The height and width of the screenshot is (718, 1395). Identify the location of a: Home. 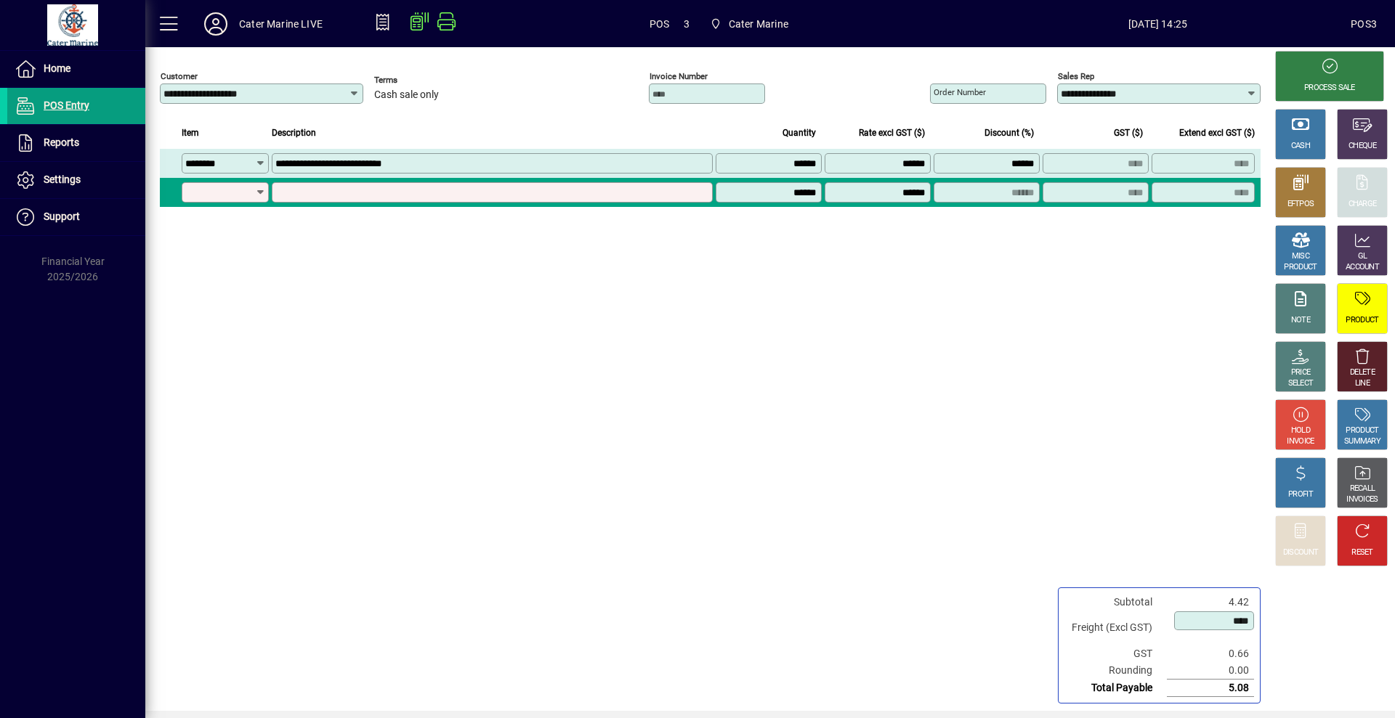
(76, 69).